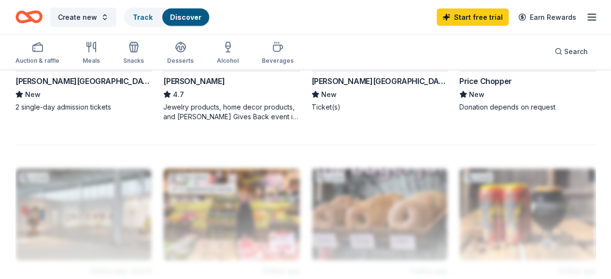 This screenshot has width=611, height=279. I want to click on span: 4.7, so click(178, 95).